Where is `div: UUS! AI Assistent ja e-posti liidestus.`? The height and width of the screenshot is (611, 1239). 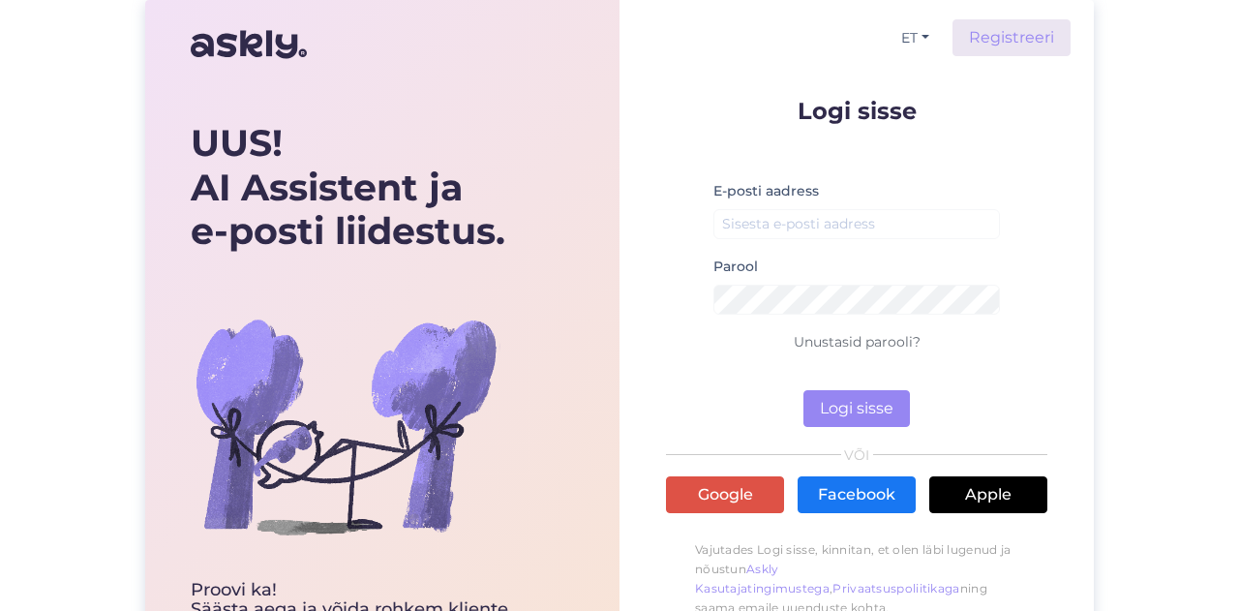 div: UUS! AI Assistent ja e-posti liidestus. is located at coordinates (351, 187).